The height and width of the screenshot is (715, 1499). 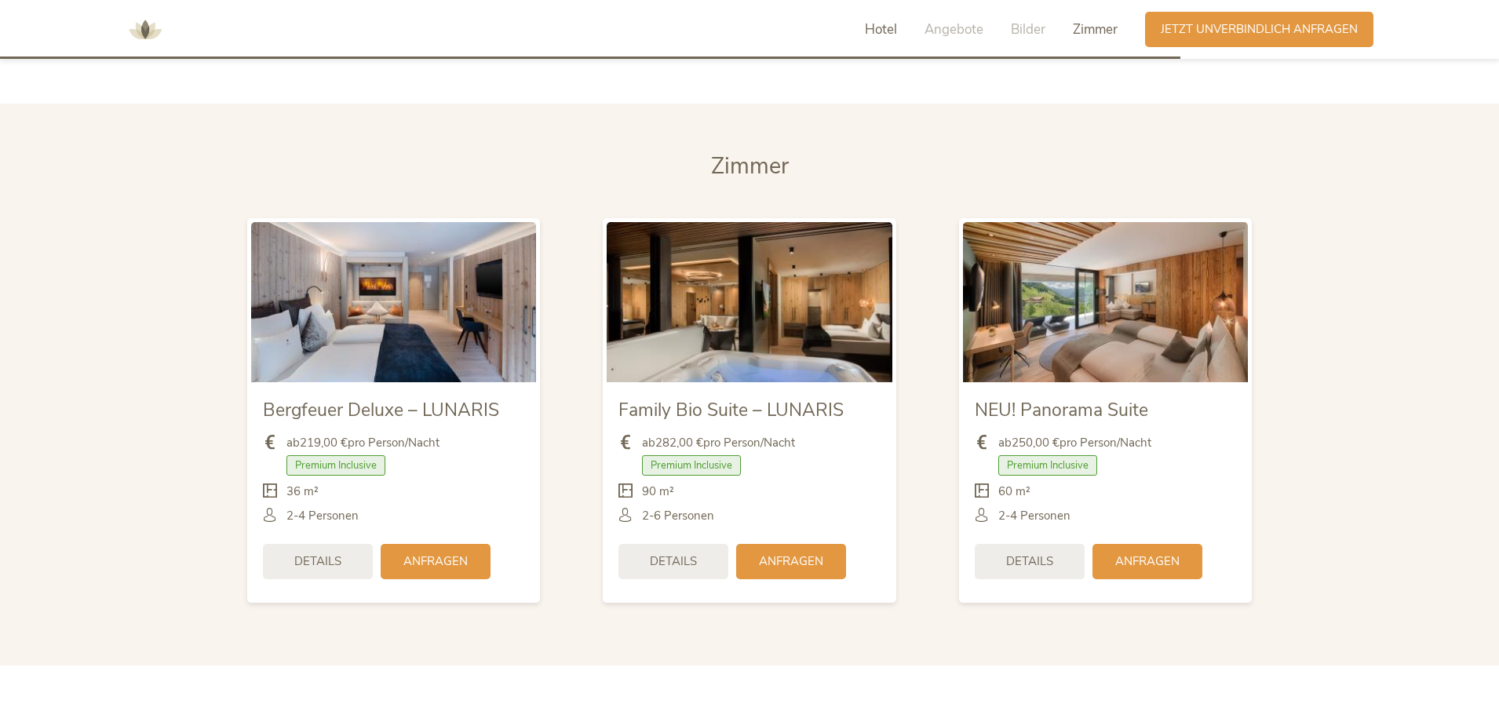 What do you see at coordinates (302, 491) in the screenshot?
I see `span: 36 m²` at bounding box center [302, 491].